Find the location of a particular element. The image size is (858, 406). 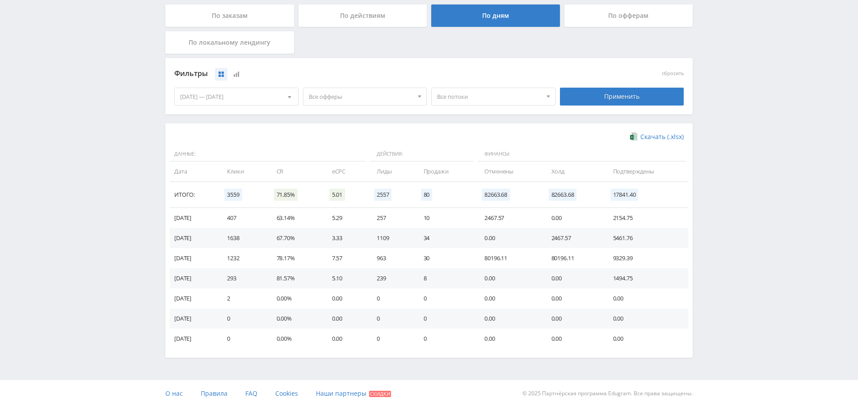

div: По дням is located at coordinates (496, 16).